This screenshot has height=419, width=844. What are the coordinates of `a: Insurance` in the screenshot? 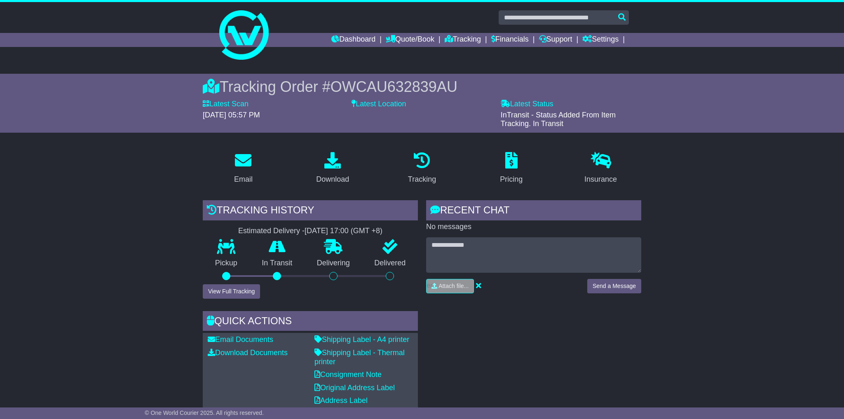 It's located at (600, 169).